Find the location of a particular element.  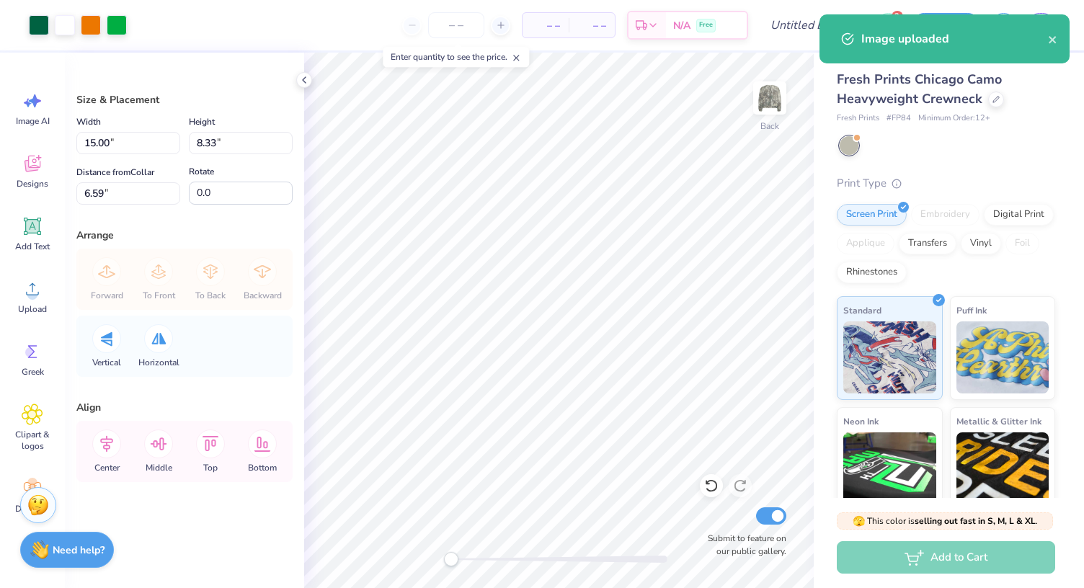

span: Neon Ink is located at coordinates (860, 421).